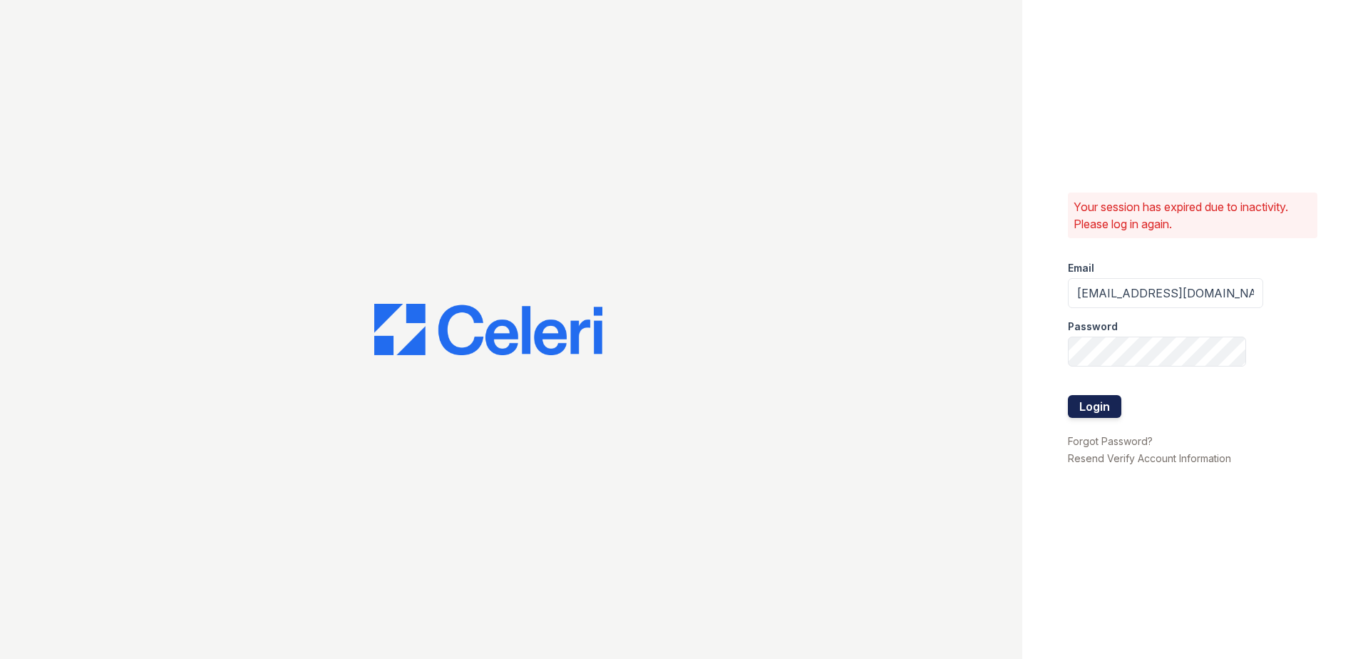 The height and width of the screenshot is (659, 1363). I want to click on p: Your session has expired due to inactivity. Please log in again., so click(1193, 215).